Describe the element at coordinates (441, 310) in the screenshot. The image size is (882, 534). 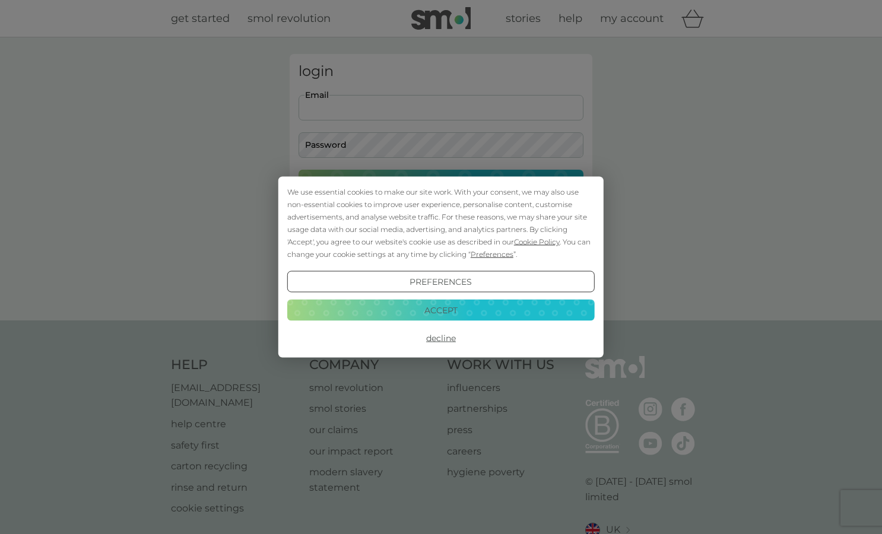
I see `button: Accept` at that location.